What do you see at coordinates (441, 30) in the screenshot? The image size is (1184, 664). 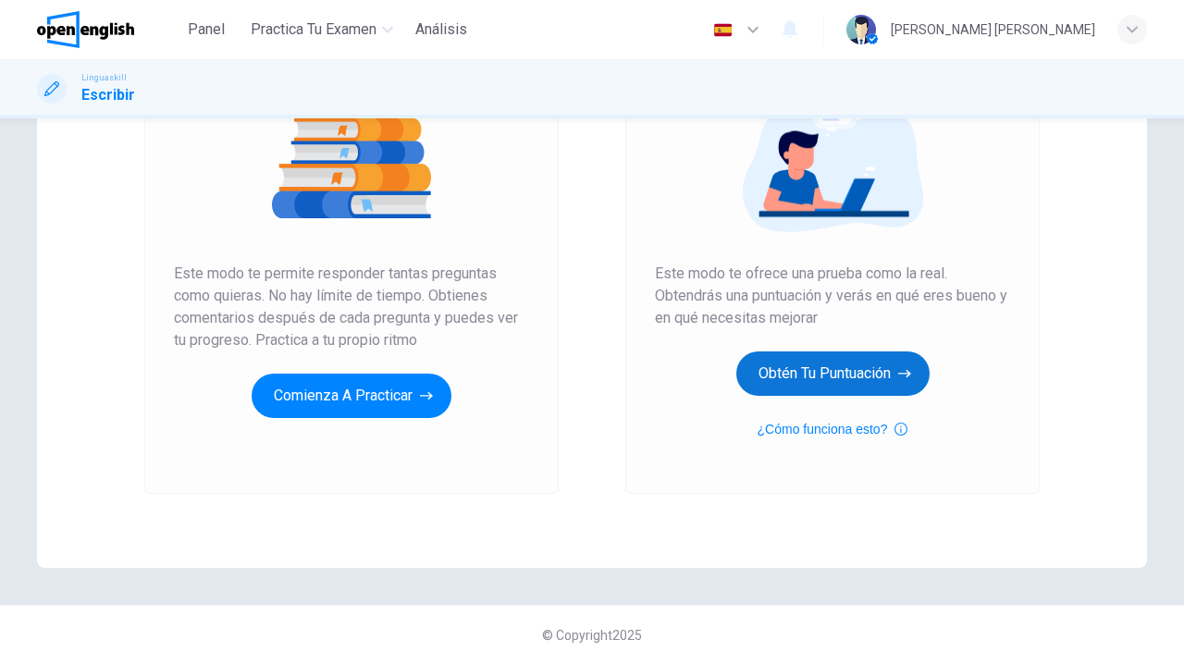 I see `a: Análisis` at bounding box center [441, 30].